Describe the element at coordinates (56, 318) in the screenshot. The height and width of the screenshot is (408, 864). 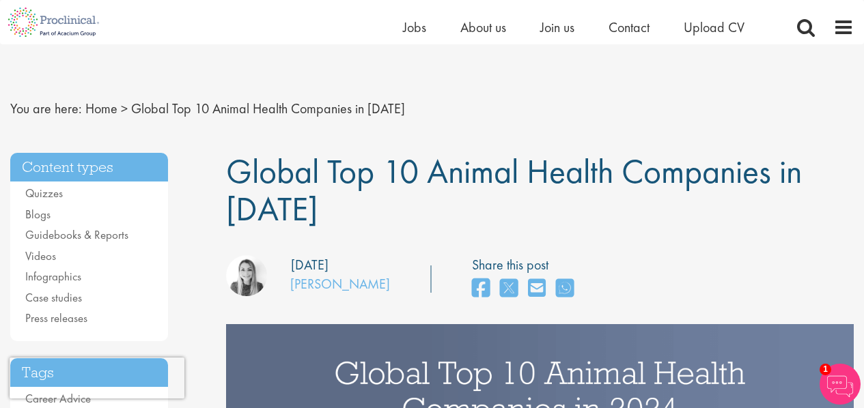
I see `a: Press releases` at that location.